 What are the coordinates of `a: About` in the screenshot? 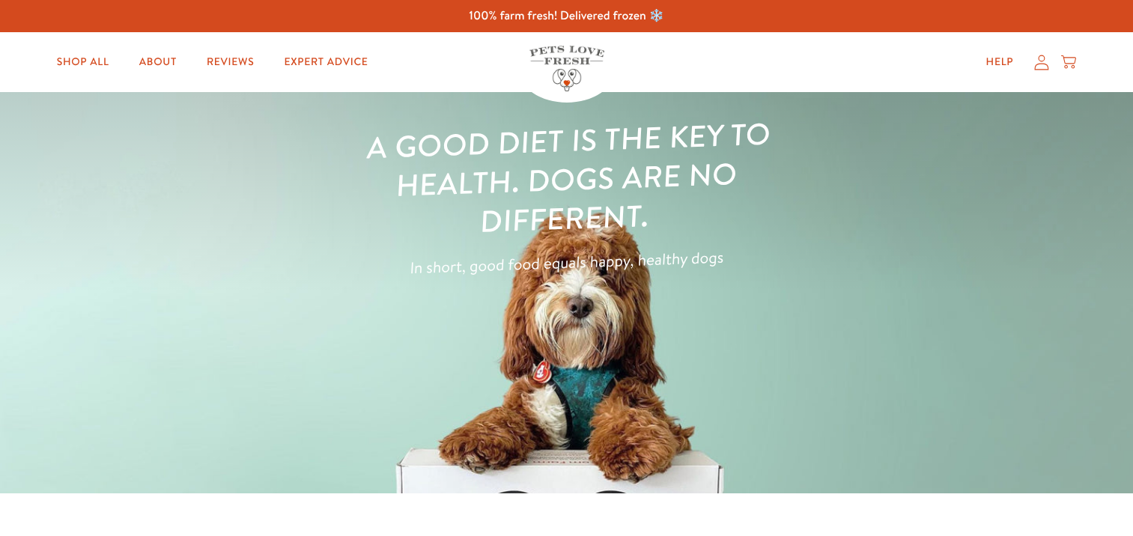 It's located at (158, 62).